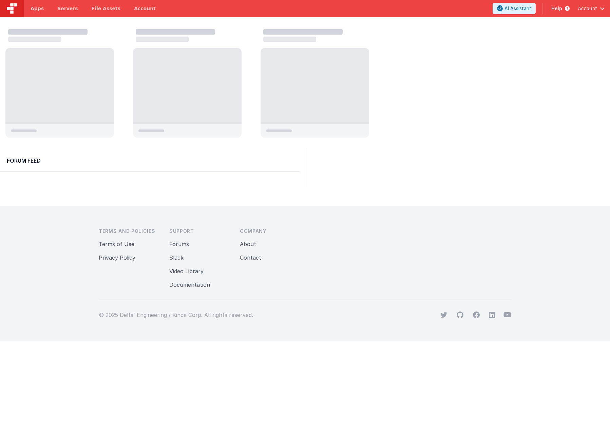  What do you see at coordinates (190, 285) in the screenshot?
I see `button: Documentation` at bounding box center [190, 285].